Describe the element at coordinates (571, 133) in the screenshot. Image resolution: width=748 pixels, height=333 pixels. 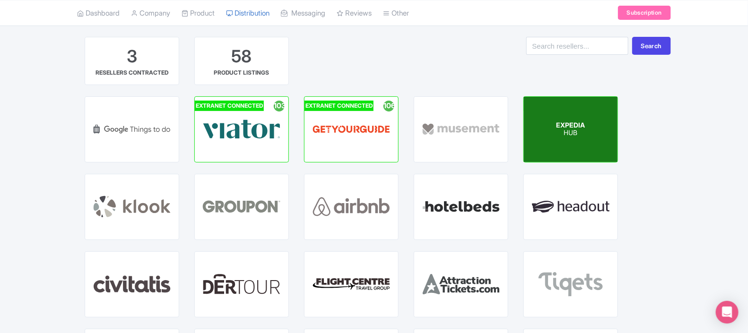
I see `p: HUB` at that location.